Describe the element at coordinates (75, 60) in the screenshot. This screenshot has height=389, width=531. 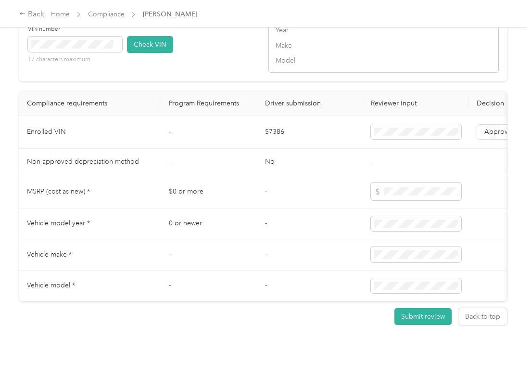
I see `p: 17 characters maximum` at that location.